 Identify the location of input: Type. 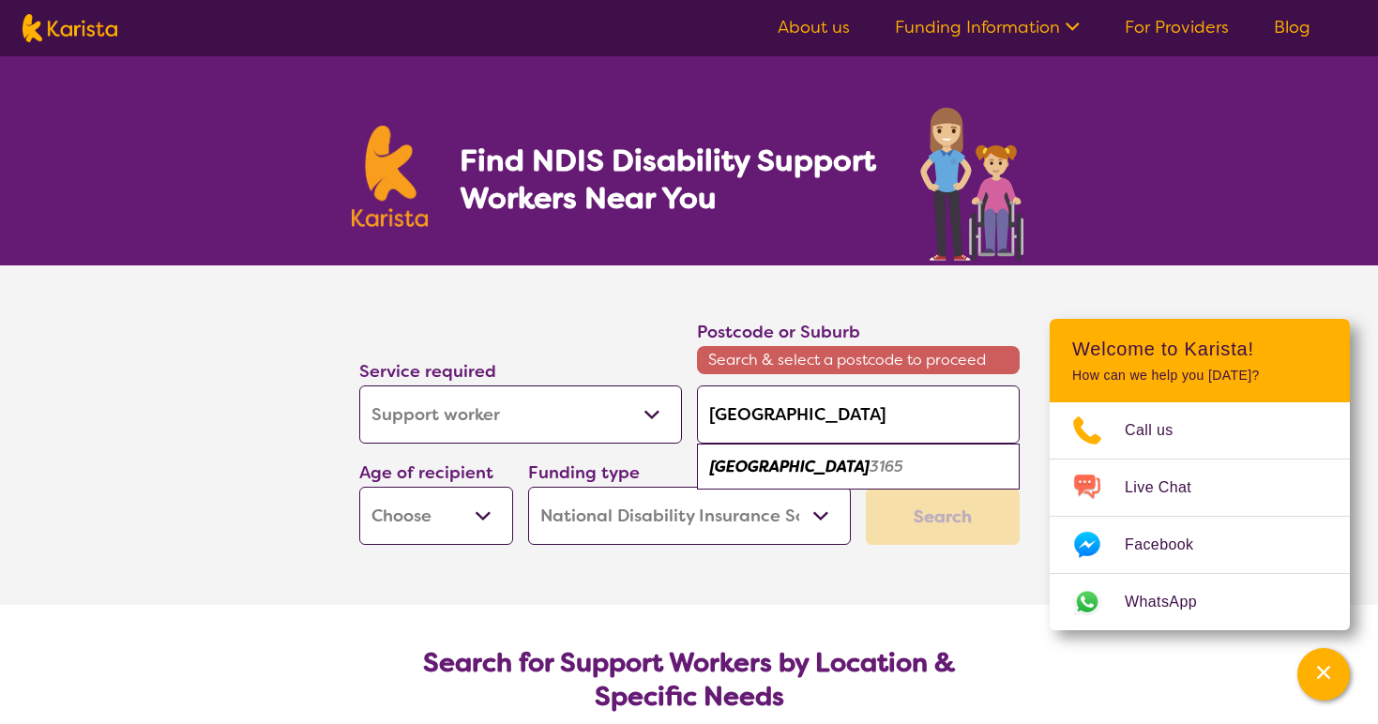
(859, 415).